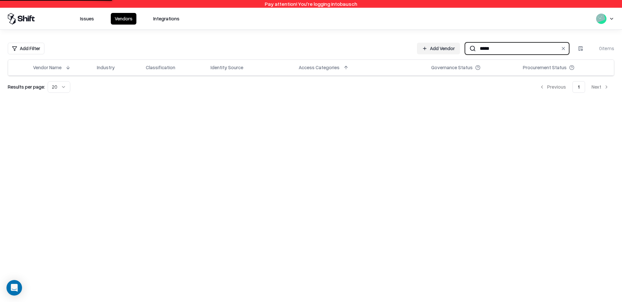 This screenshot has width=622, height=302. I want to click on button: Vendors, so click(123, 19).